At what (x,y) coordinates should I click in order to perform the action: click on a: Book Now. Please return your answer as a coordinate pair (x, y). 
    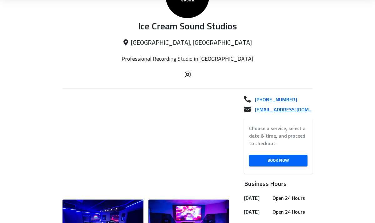
    Looking at the image, I should click on (278, 160).